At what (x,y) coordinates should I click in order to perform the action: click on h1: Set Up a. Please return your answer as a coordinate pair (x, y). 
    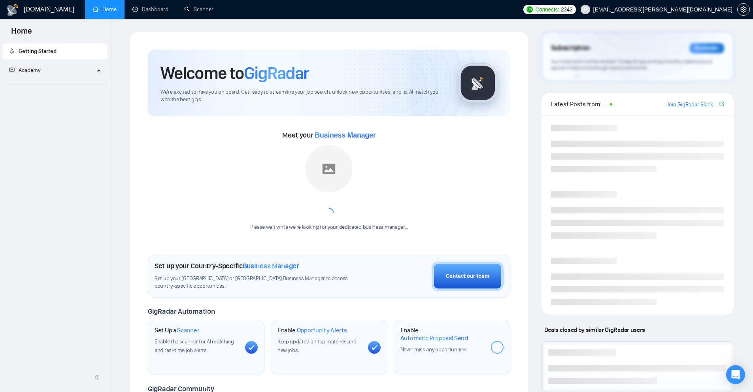
    Looking at the image, I should click on (177, 331).